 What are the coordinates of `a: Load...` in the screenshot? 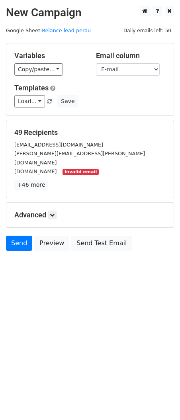 It's located at (29, 101).